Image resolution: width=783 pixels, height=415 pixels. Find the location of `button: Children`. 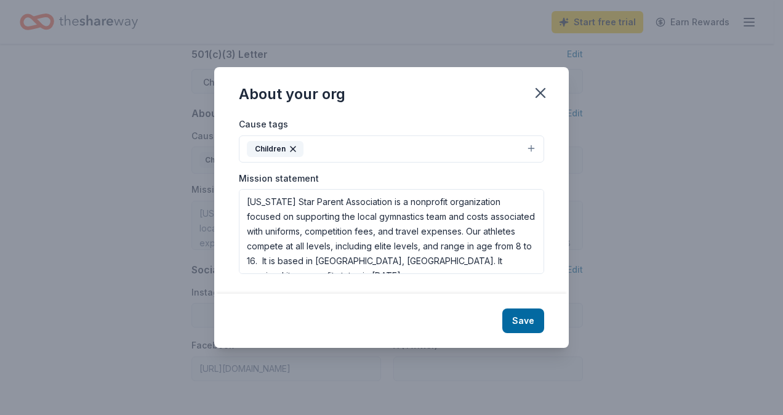

button: Children is located at coordinates (392, 149).